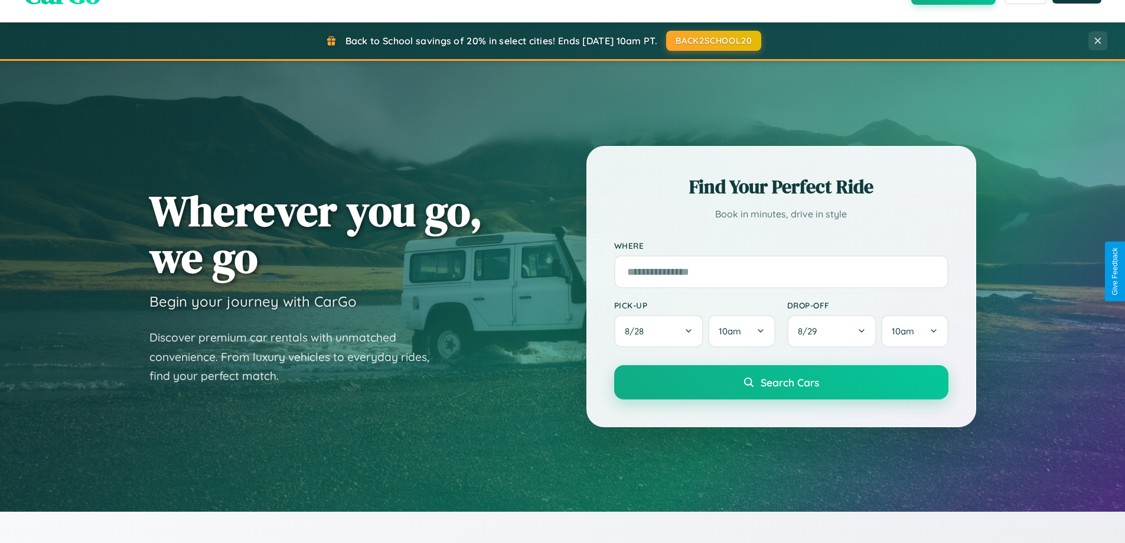  What do you see at coordinates (637, 331) in the screenshot?
I see `span: 8 / 28` at bounding box center [637, 331].